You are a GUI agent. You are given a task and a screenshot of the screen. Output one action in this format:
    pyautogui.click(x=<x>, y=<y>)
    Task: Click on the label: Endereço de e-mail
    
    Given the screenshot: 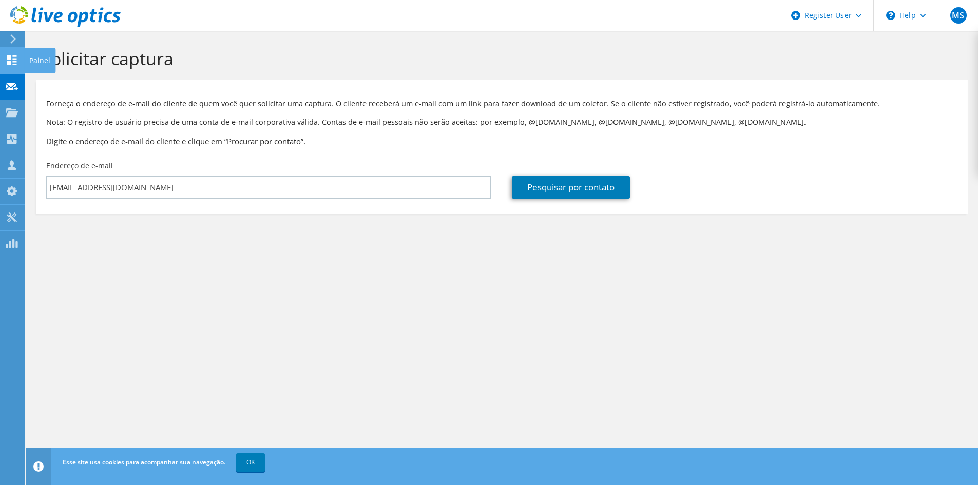 What is the action you would take?
    pyautogui.click(x=80, y=166)
    